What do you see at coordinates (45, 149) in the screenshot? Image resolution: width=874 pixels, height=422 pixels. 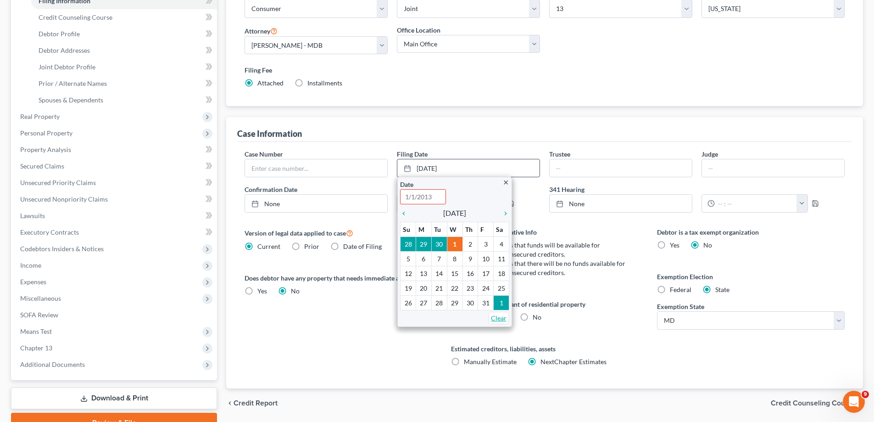 I see `span: Property Analysis` at bounding box center [45, 149].